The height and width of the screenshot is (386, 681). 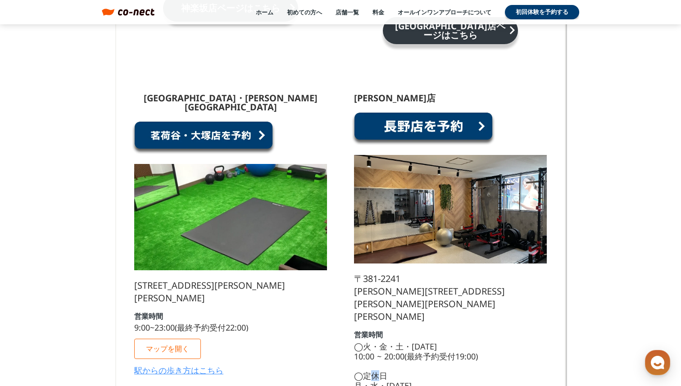 What do you see at coordinates (88, 303) in the screenshot?
I see `span: チャット` at bounding box center [88, 303].